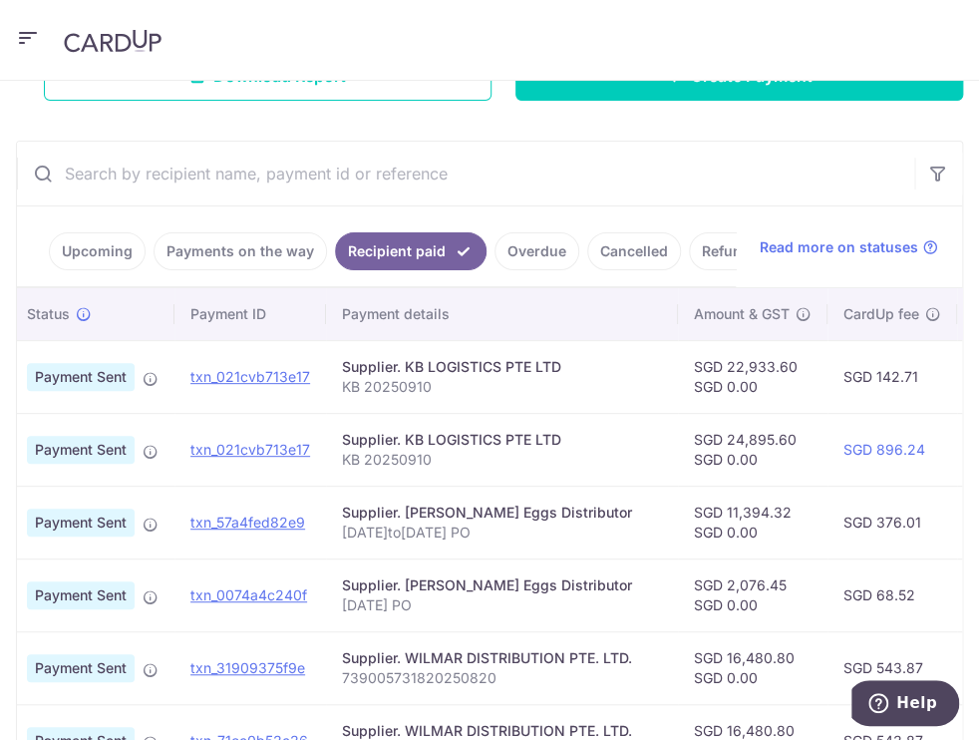 Image resolution: width=979 pixels, height=740 pixels. What do you see at coordinates (753, 376) in the screenshot?
I see `td: SGD 22,933.60 SGD 0.00` at bounding box center [753, 376].